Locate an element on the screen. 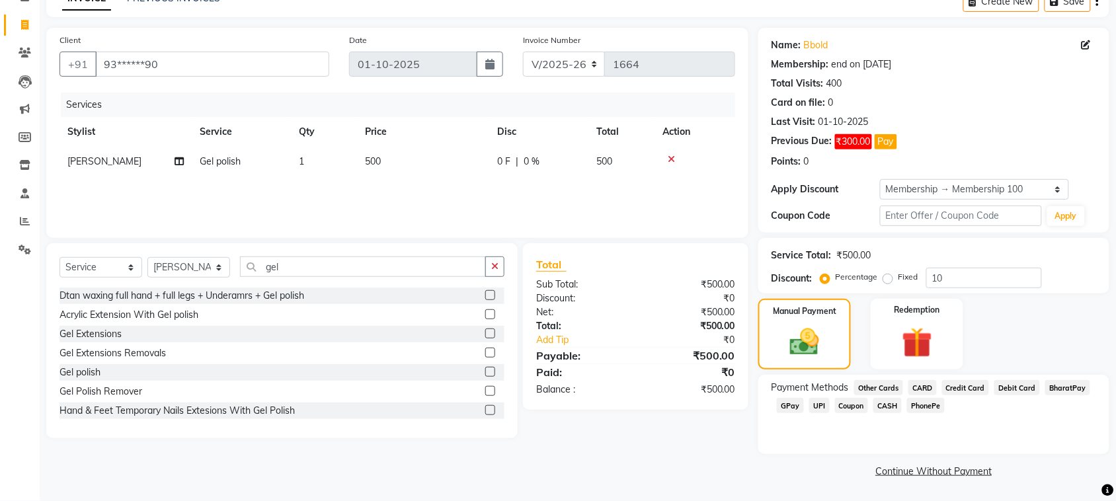 This screenshot has width=1116, height=501. span: BharatPay is located at coordinates (1068, 387).